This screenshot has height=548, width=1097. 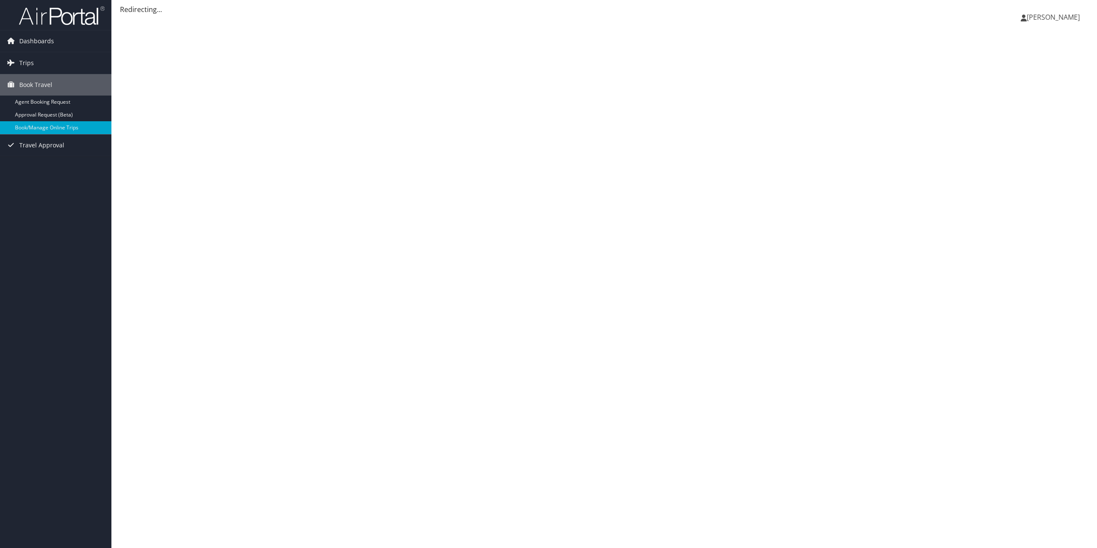 I want to click on div: Redirecting..., so click(x=604, y=9).